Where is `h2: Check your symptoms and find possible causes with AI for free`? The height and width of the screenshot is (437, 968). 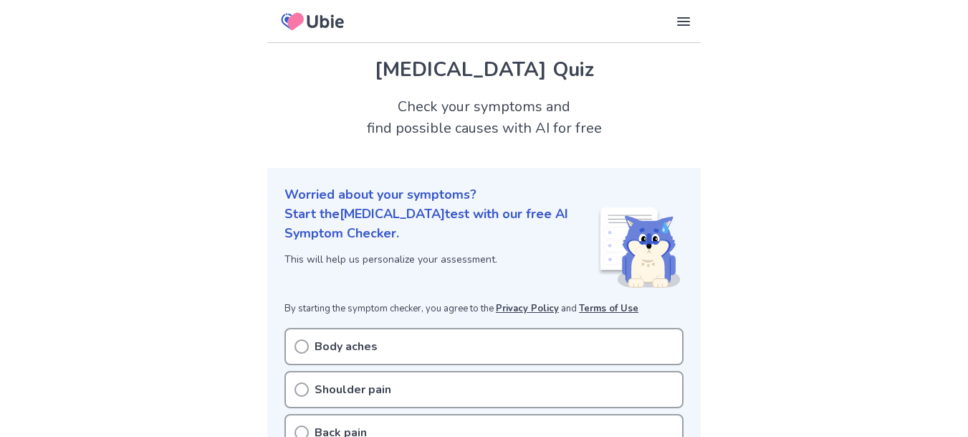
h2: Check your symptoms and find possible causes with AI for free is located at coordinates (484, 118).